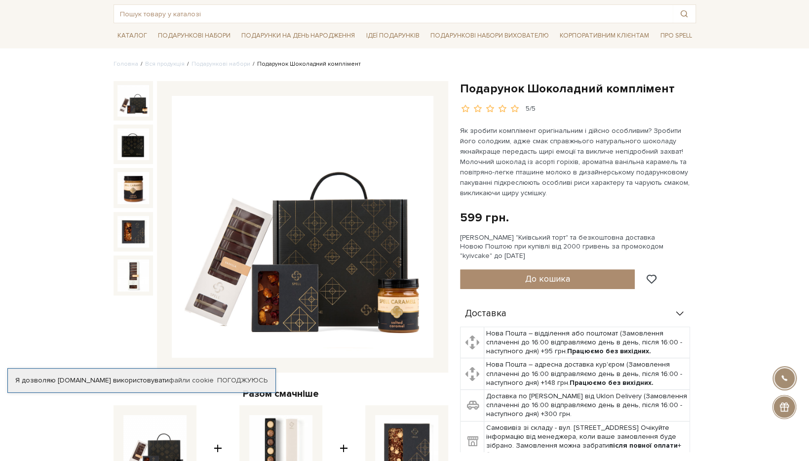  Describe the element at coordinates (486, 314) in the screenshot. I see `span: Доставка` at that location.